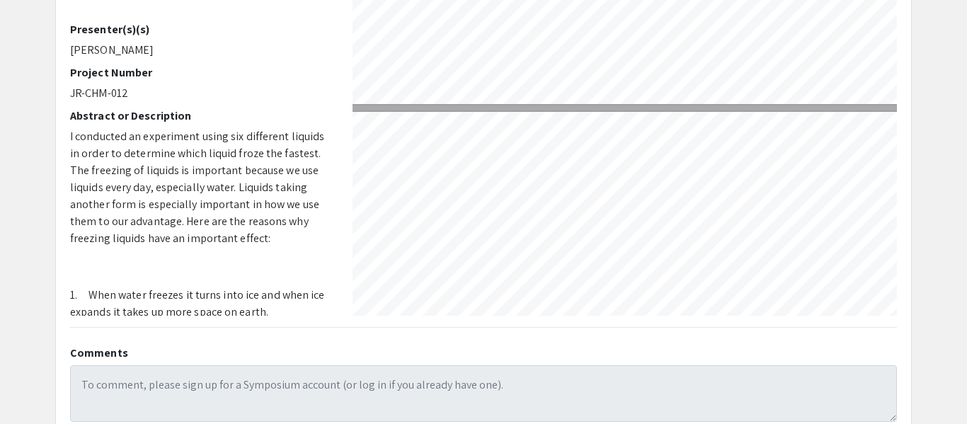 Image resolution: width=967 pixels, height=424 pixels. Describe the element at coordinates (200, 29) in the screenshot. I see `h2: Presenter(s)(s)` at that location.